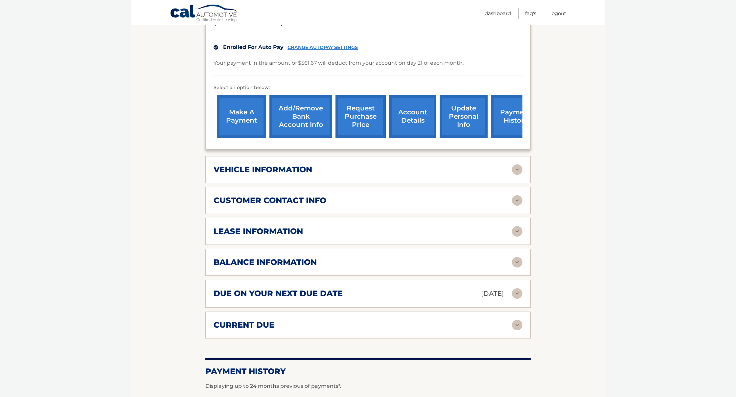 Image resolution: width=736 pixels, height=397 pixels. What do you see at coordinates (339, 63) in the screenshot?
I see `p: Your payment in the amount of $561.67 will deduct from your account on day 21 of each month.` at bounding box center [339, 63].